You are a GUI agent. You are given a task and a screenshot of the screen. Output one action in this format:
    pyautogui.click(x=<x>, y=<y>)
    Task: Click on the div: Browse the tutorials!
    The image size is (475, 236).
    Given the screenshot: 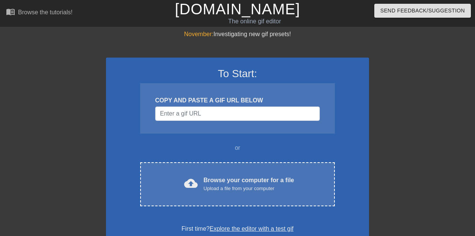 What is the action you would take?
    pyautogui.click(x=45, y=12)
    